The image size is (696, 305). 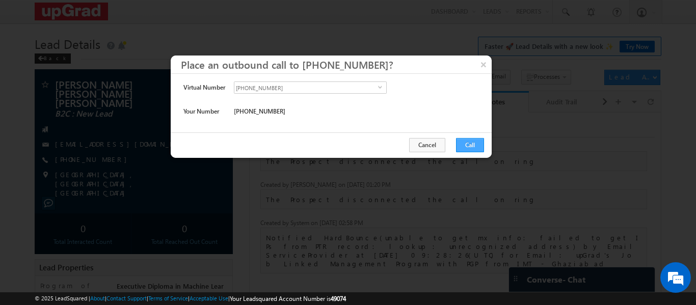 I want to click on button: Cancel, so click(x=427, y=145).